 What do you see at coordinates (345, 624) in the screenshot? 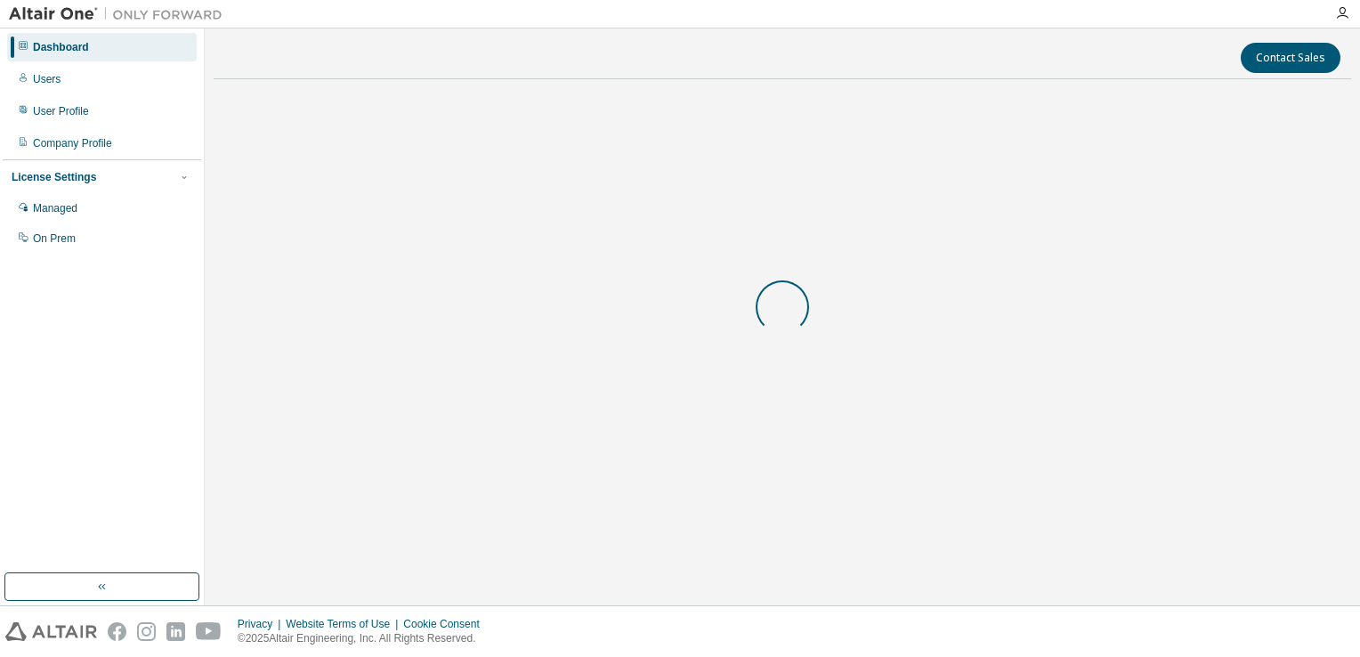
I see `div: Website Terms of Use` at bounding box center [345, 624].